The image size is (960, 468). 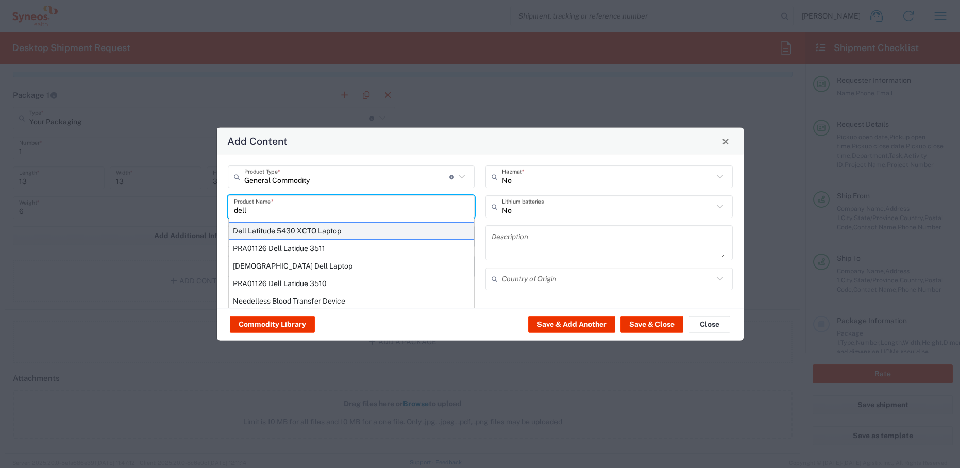 What do you see at coordinates (572, 324) in the screenshot?
I see `button: Save & Add Another` at bounding box center [572, 324].